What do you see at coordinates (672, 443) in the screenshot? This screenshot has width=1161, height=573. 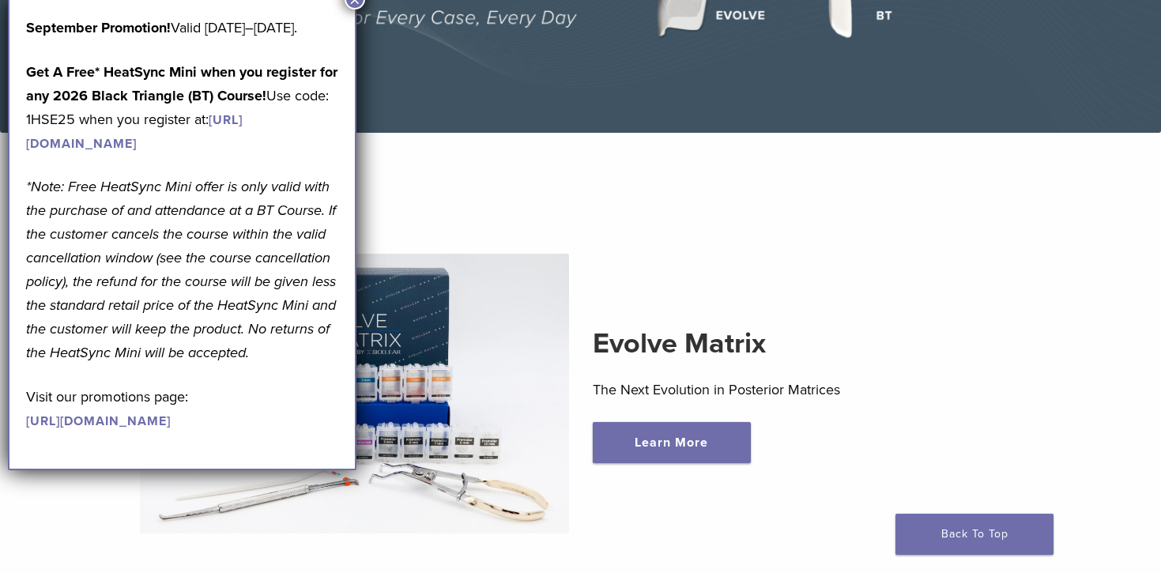 I see `a: Learn More` at bounding box center [672, 443].